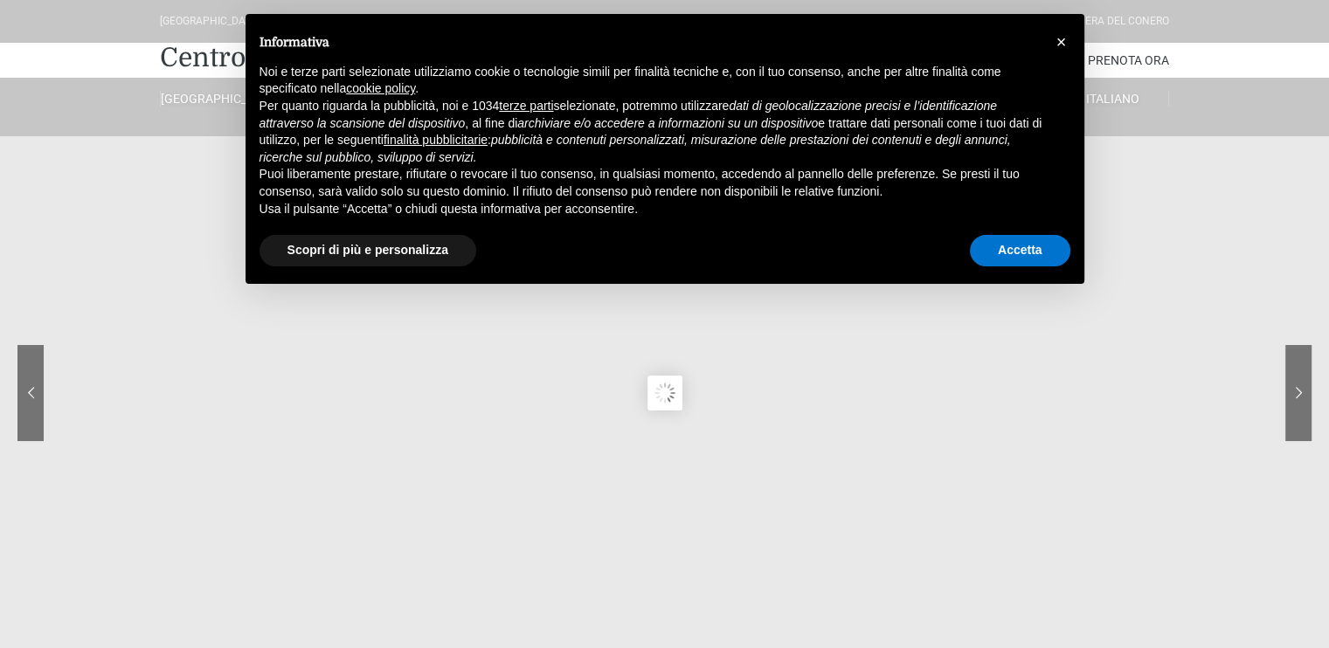 Image resolution: width=1329 pixels, height=648 pixels. What do you see at coordinates (635, 149) in the screenshot?
I see `em: pubblicità e contenuti personalizzati, misurazione delle prestazioni dei contenuti e degli annunc...` at bounding box center [635, 149].